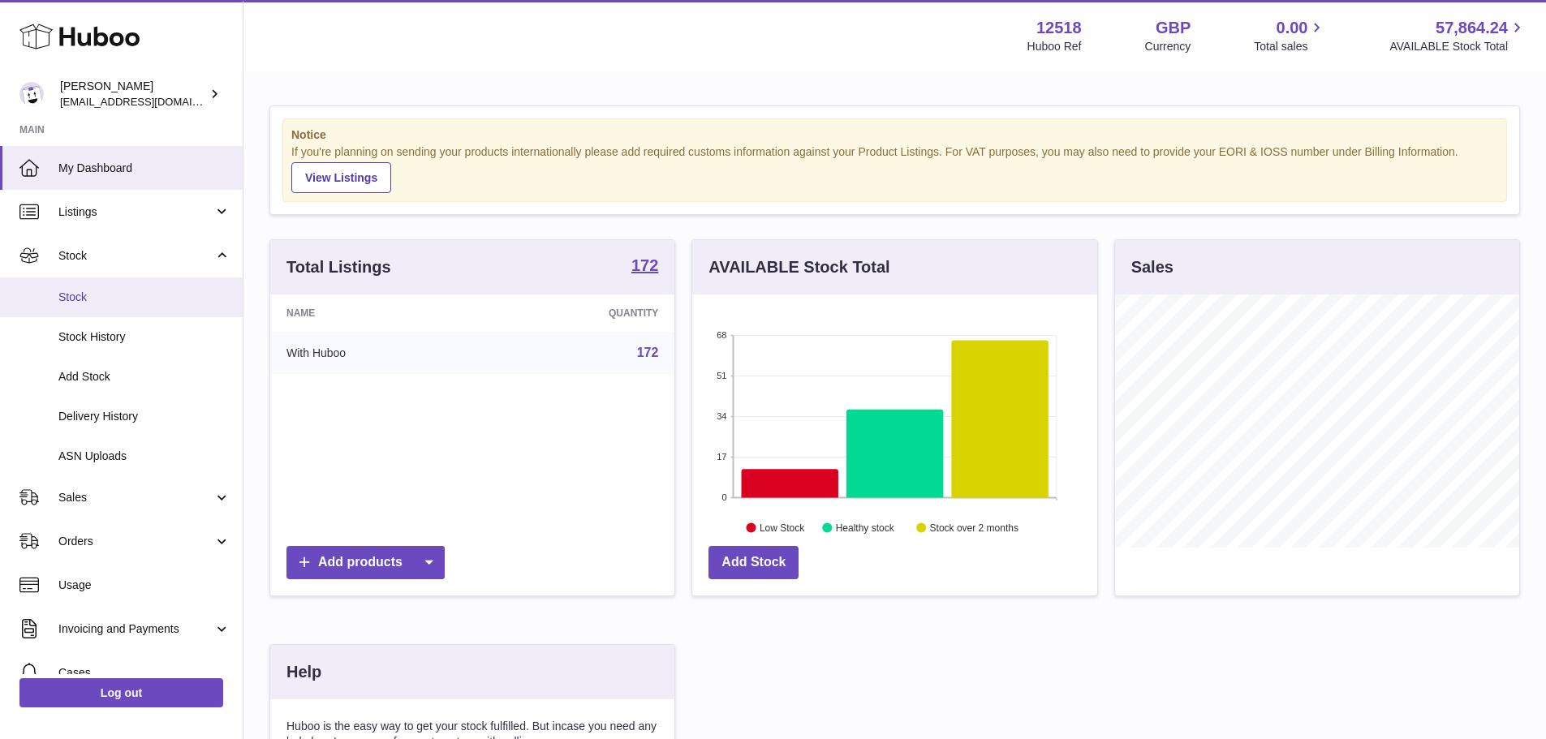  What do you see at coordinates (722, 376) in the screenshot?
I see `text: 51` at bounding box center [722, 376].